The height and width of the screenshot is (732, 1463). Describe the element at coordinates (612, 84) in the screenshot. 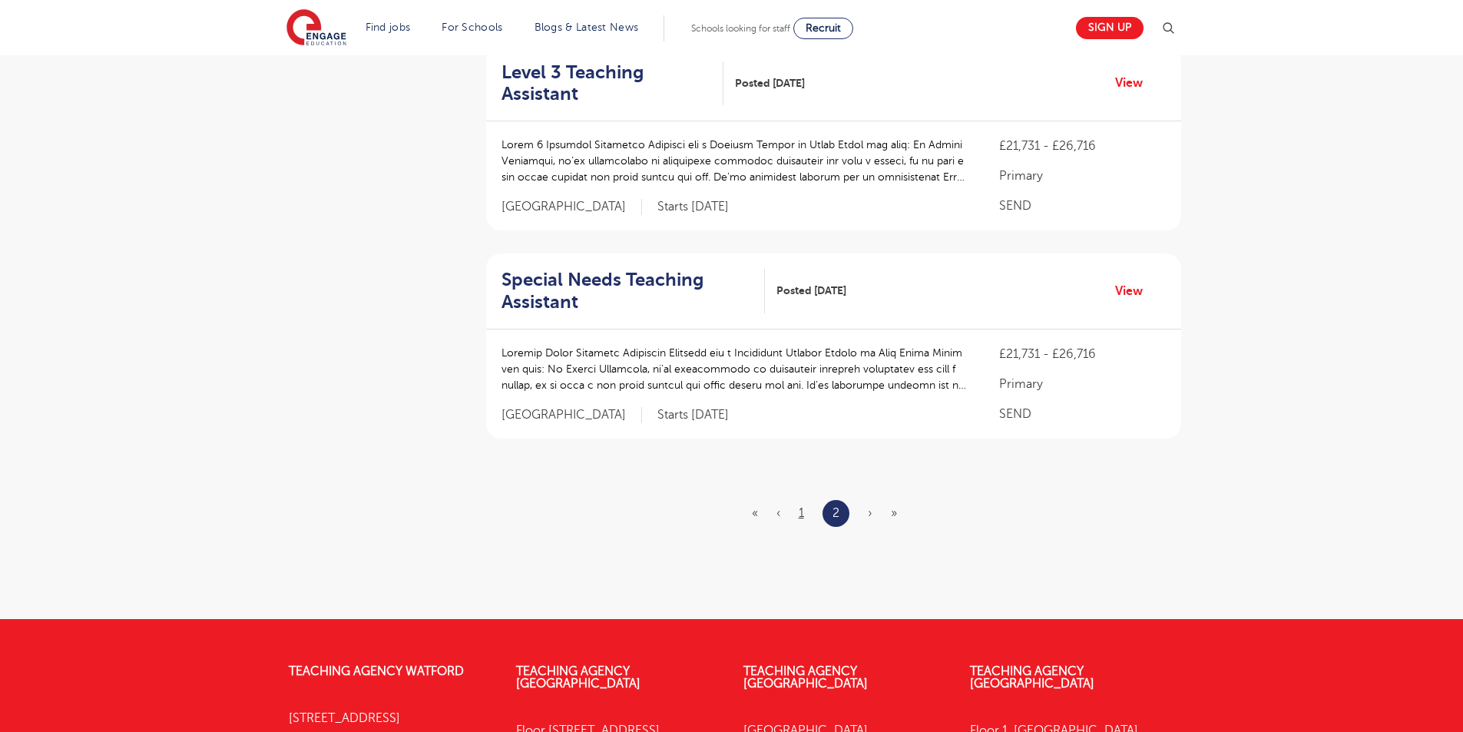

I see `a: Level 3 Teaching Assistant` at that location.